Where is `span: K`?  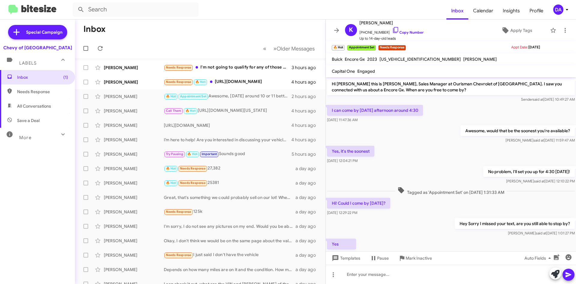 span: K is located at coordinates (351, 30).